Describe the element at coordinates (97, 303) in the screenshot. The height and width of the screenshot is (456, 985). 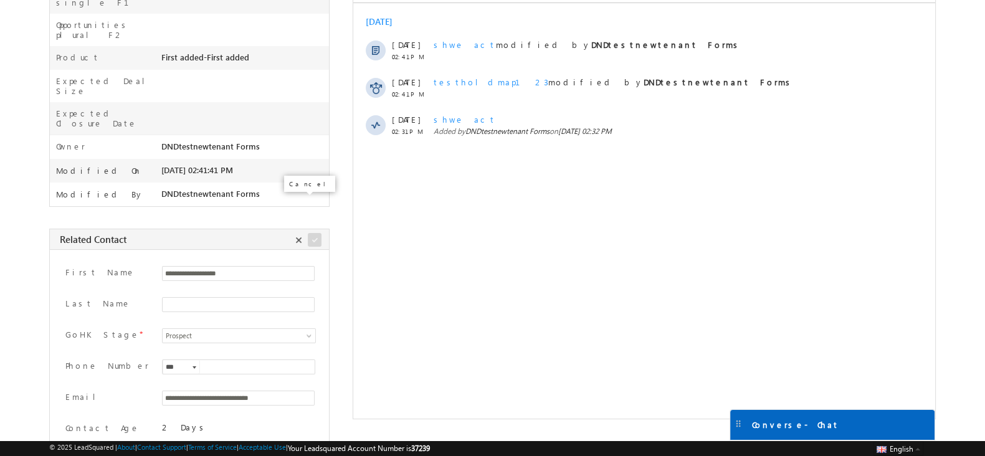
I see `label: Last Name` at that location.